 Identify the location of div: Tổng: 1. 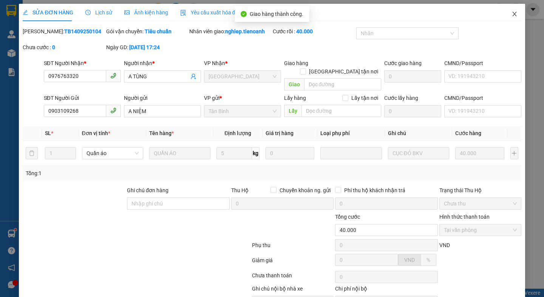
(118, 173).